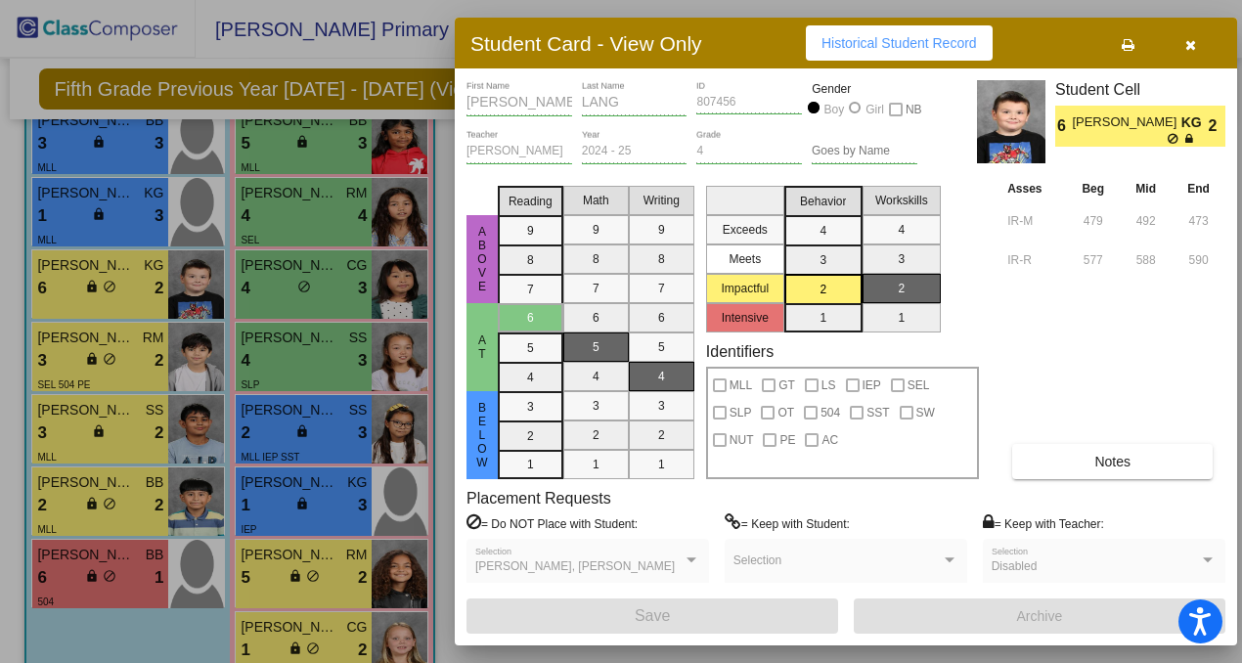 This screenshot has width=1242, height=663. Describe the element at coordinates (1112, 461) in the screenshot. I see `button: Notes` at that location.